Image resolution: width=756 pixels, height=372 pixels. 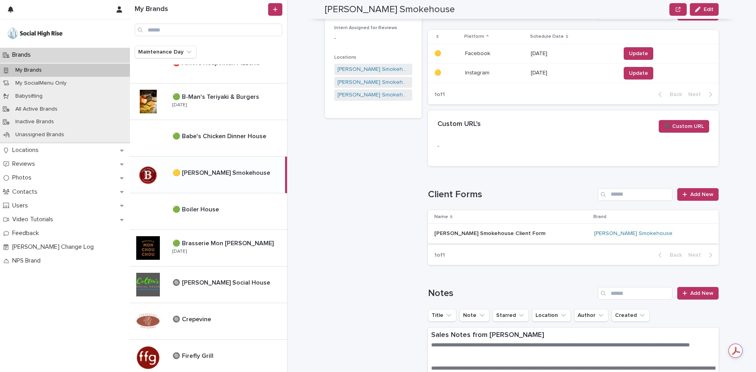 I want to click on p: NPS Brand, so click(x=28, y=261).